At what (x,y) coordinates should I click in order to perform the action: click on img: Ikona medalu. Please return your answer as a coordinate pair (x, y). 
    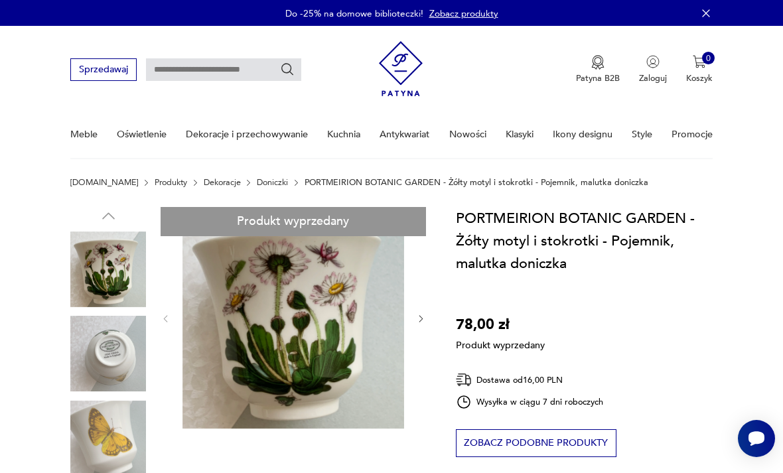
    Looking at the image, I should click on (598, 62).